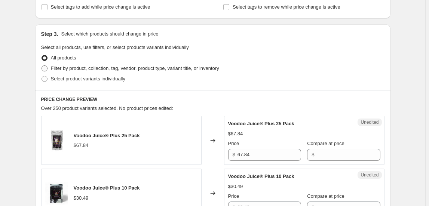 The height and width of the screenshot is (206, 429). What do you see at coordinates (50, 34) in the screenshot?
I see `h2: Step 3.` at bounding box center [50, 34].